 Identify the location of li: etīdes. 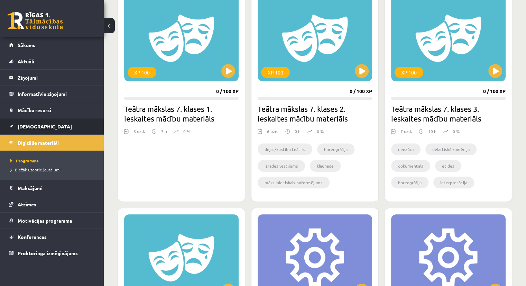
(449, 166).